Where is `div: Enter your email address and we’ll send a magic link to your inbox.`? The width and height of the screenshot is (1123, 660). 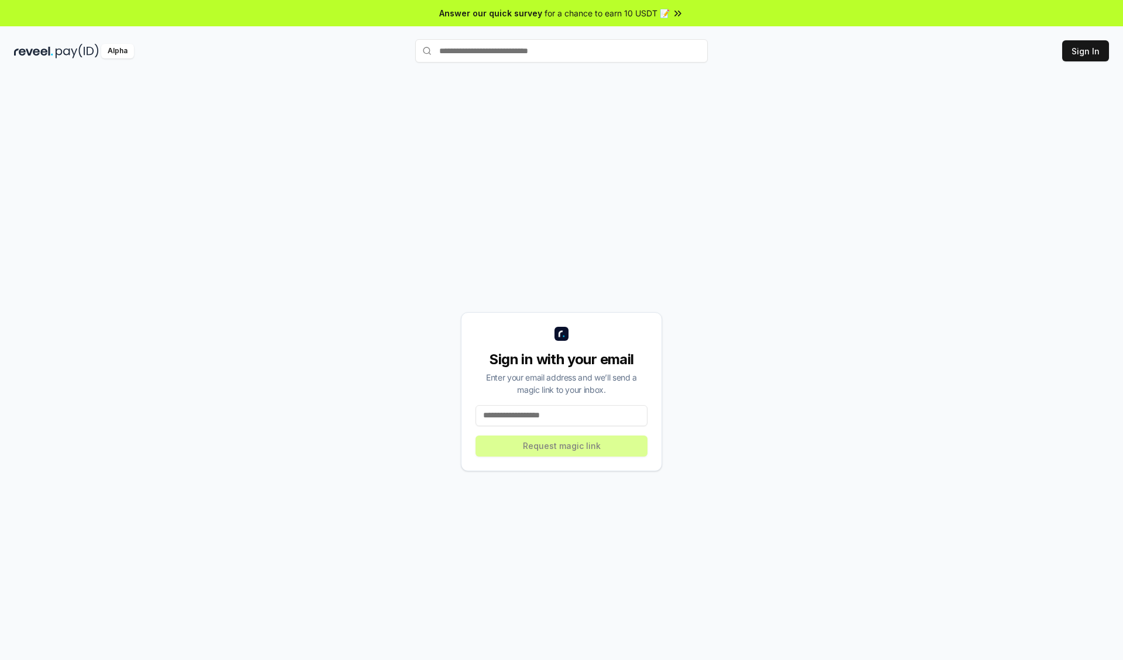
div: Enter your email address and we’ll send a magic link to your inbox. is located at coordinates (561, 384).